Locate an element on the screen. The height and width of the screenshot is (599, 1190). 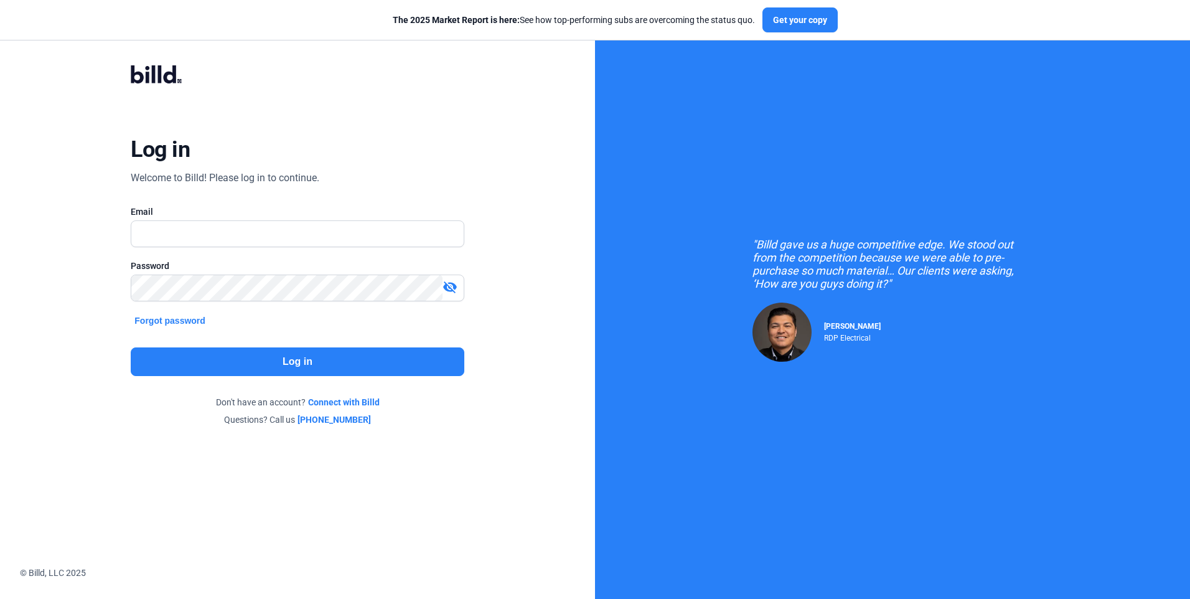
div: Welcome to Billd! Please log in to continue. is located at coordinates (225, 178).